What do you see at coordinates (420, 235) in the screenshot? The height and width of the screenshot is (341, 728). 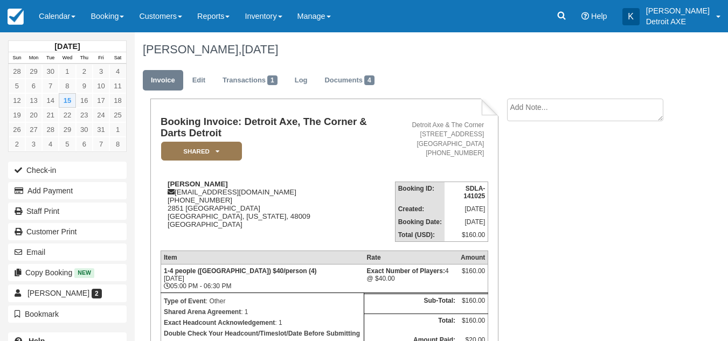 I see `th: Total (USD):` at bounding box center [420, 235].